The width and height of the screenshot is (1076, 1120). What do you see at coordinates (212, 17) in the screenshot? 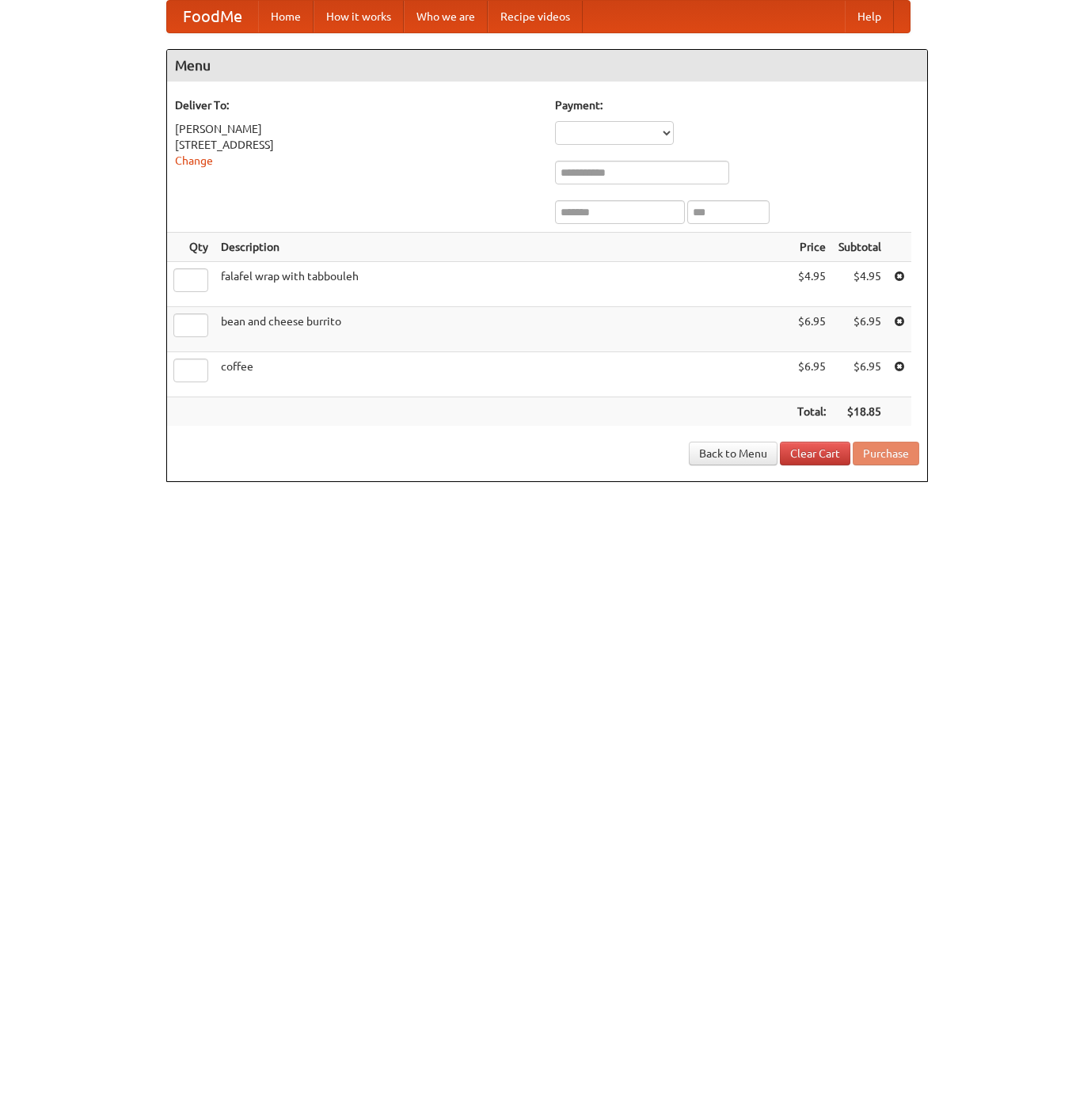
I see `a: FoodMe` at bounding box center [212, 17].